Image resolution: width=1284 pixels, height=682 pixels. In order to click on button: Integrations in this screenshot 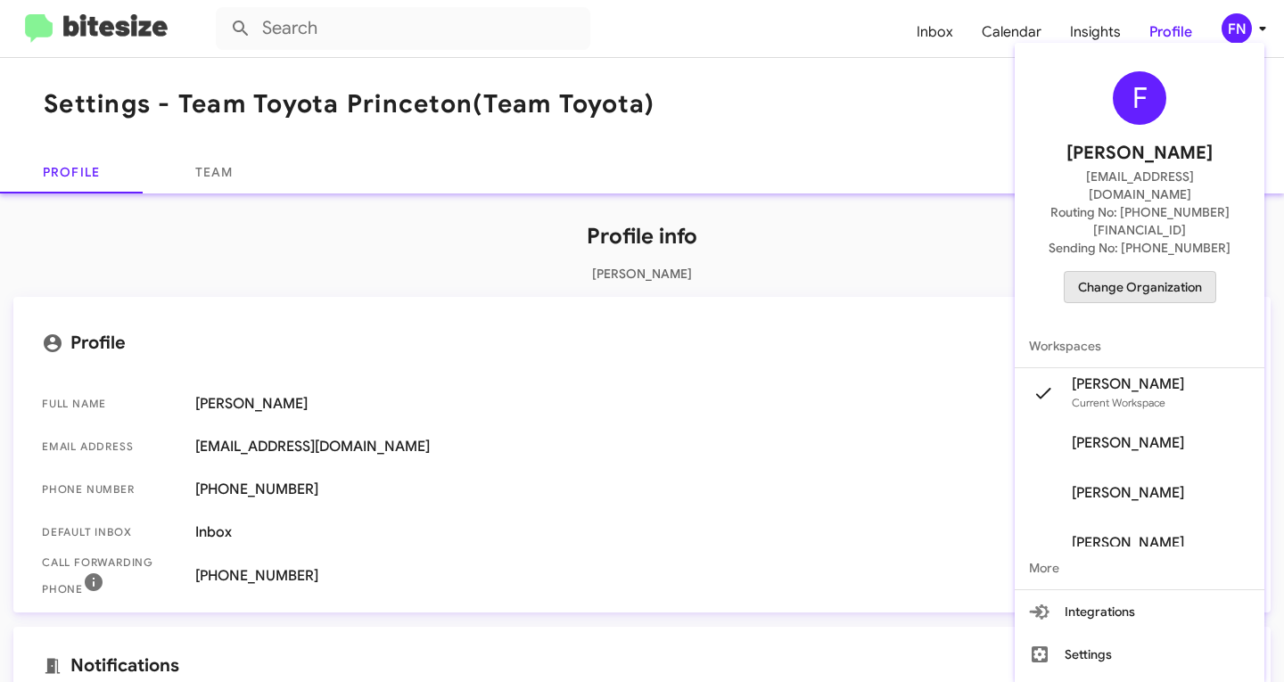, I will do `click(1140, 612)`.